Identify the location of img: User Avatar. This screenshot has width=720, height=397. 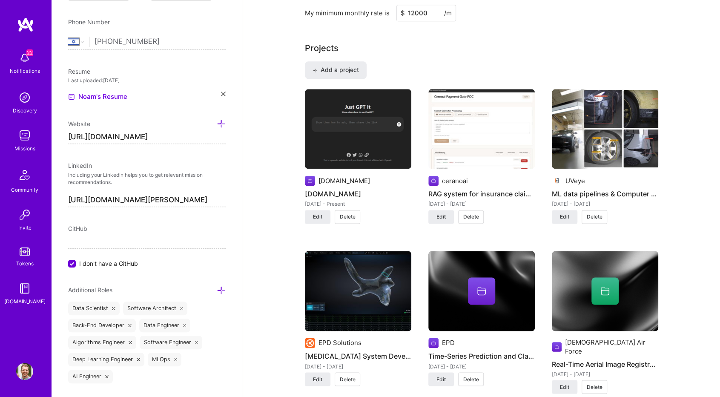
(25, 371).